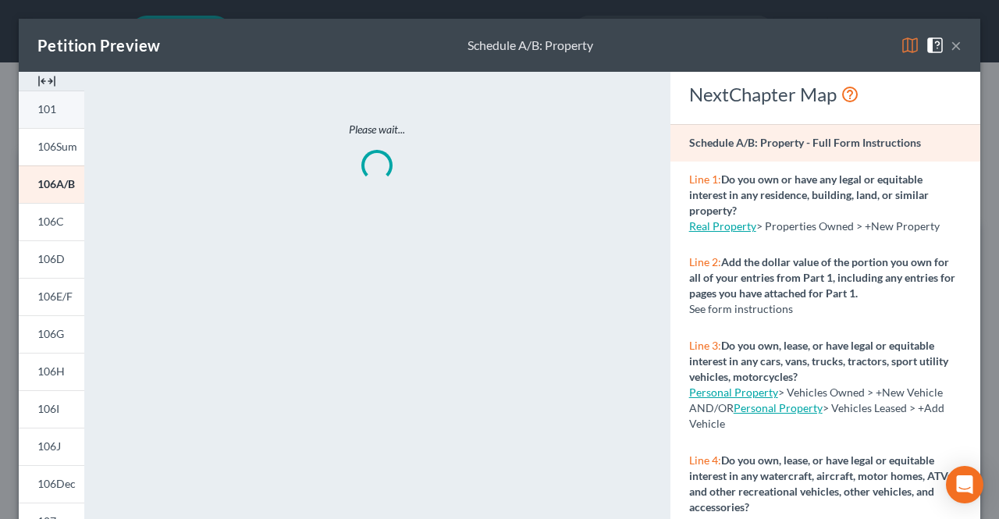 This screenshot has height=519, width=999. I want to click on a: 106C, so click(52, 222).